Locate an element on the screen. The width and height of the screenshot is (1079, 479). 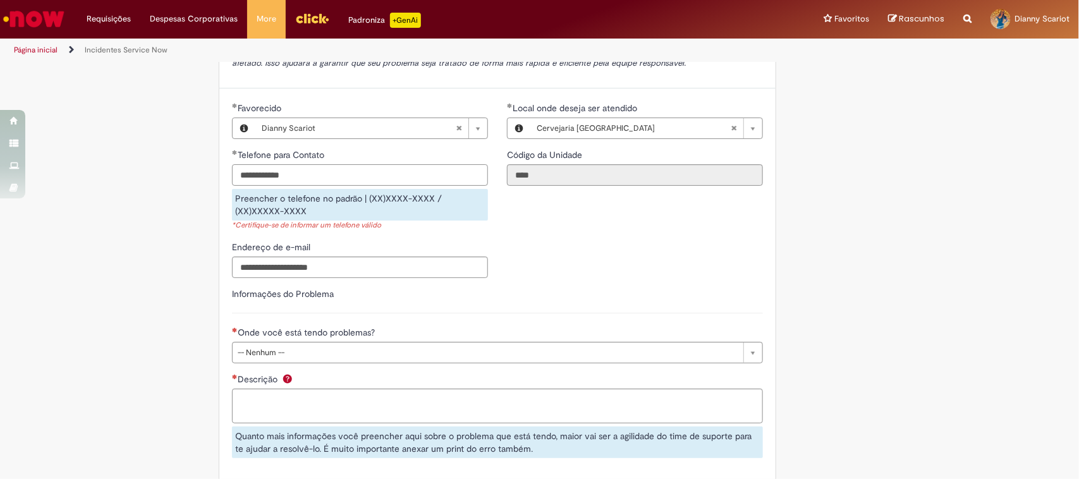
input: Telefone para Contato is located at coordinates (360, 175).